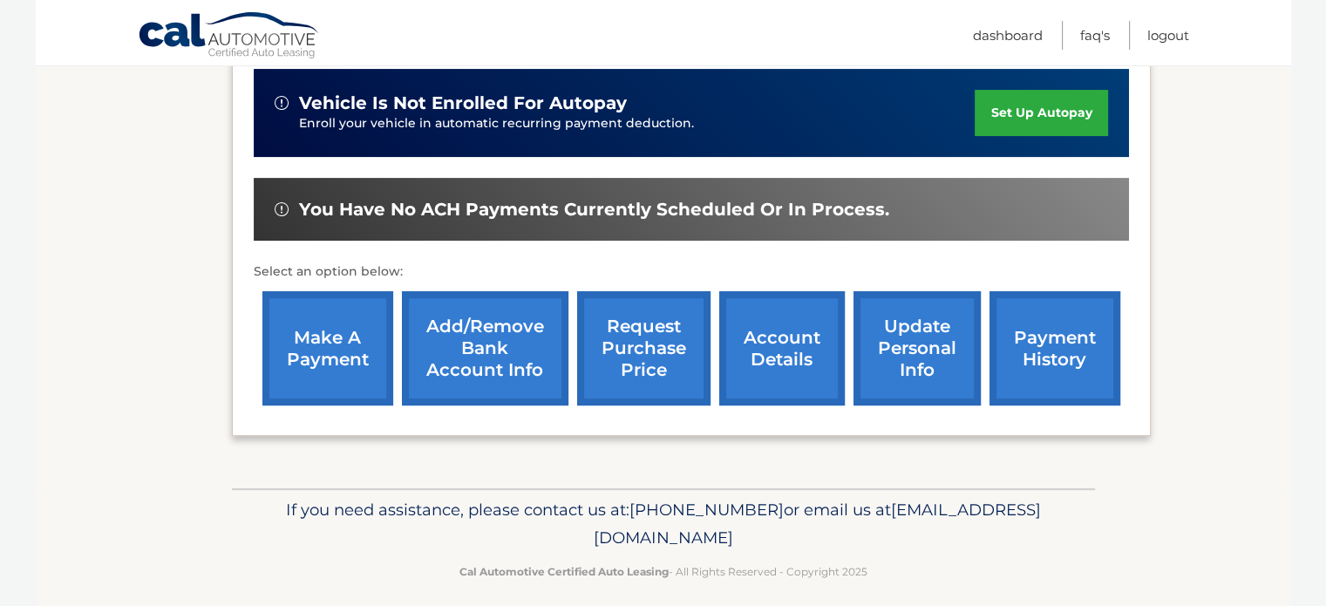  Describe the element at coordinates (1055, 348) in the screenshot. I see `a: payment history` at that location.